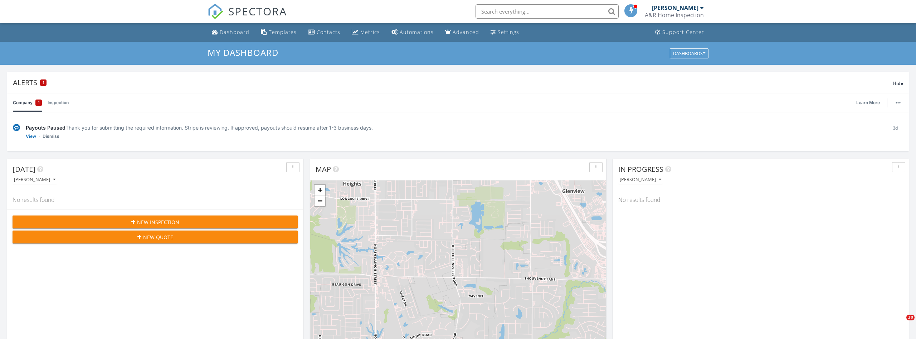 Image resolution: width=916 pixels, height=339 pixels. I want to click on span: Map, so click(323, 169).